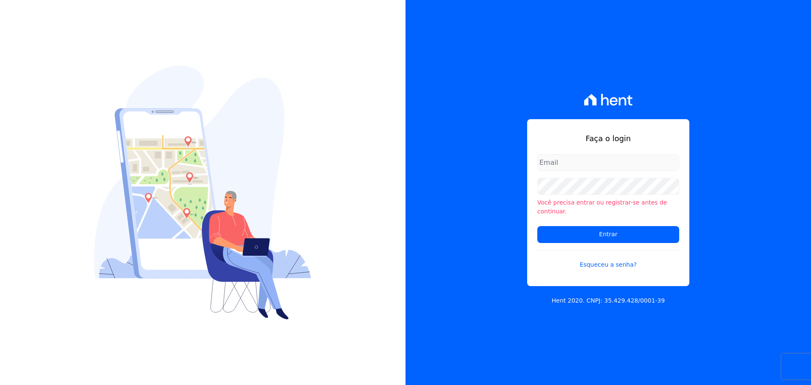 The image size is (811, 385). Describe the element at coordinates (608, 234) in the screenshot. I see `input: Entrar` at that location.